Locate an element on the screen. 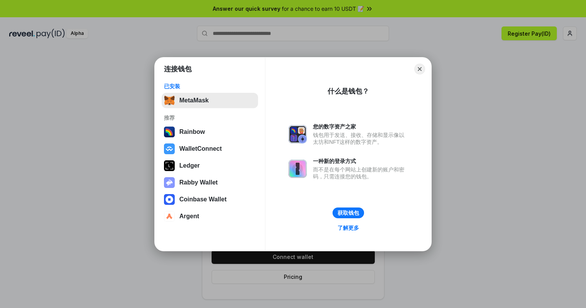 Image resolution: width=586 pixels, height=308 pixels. a: 了解更多 is located at coordinates (348, 228).